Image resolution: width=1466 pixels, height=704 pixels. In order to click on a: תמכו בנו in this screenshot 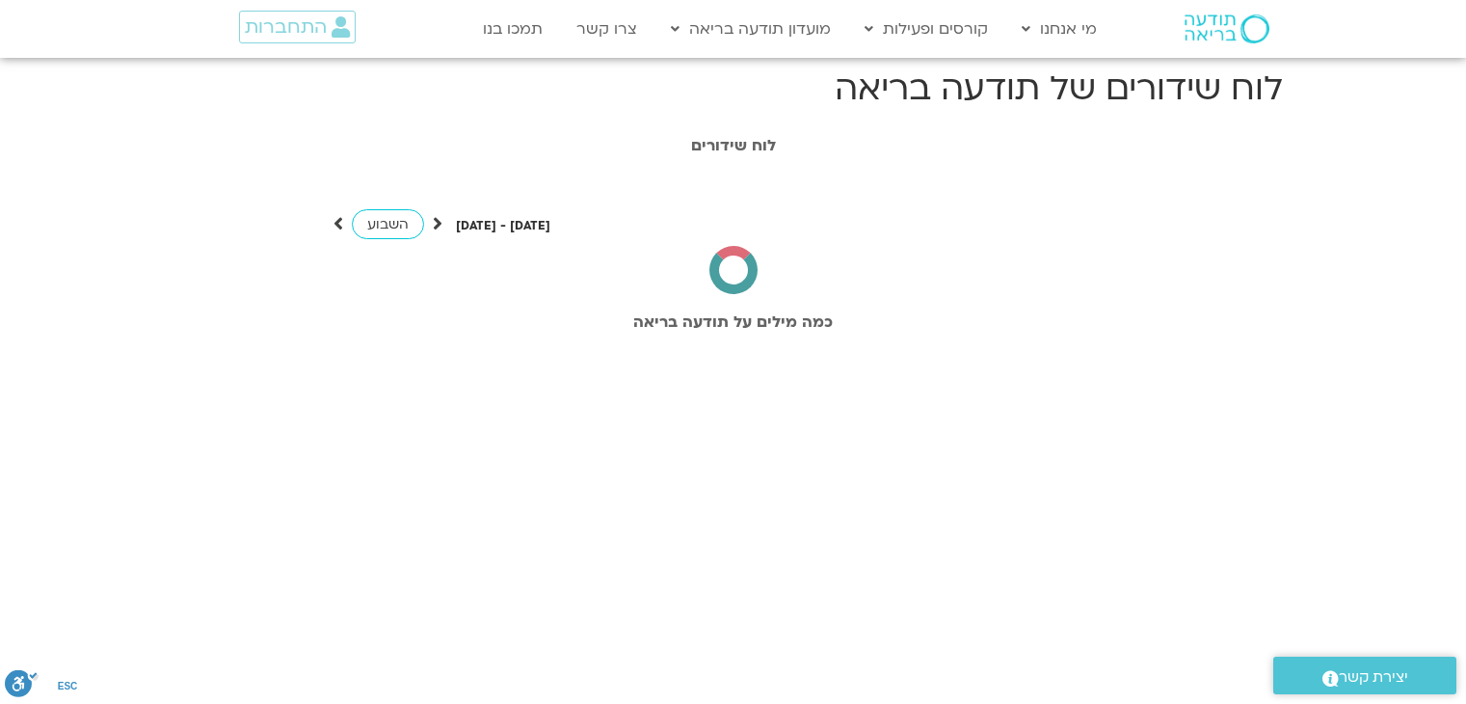, I will do `click(513, 29)`.